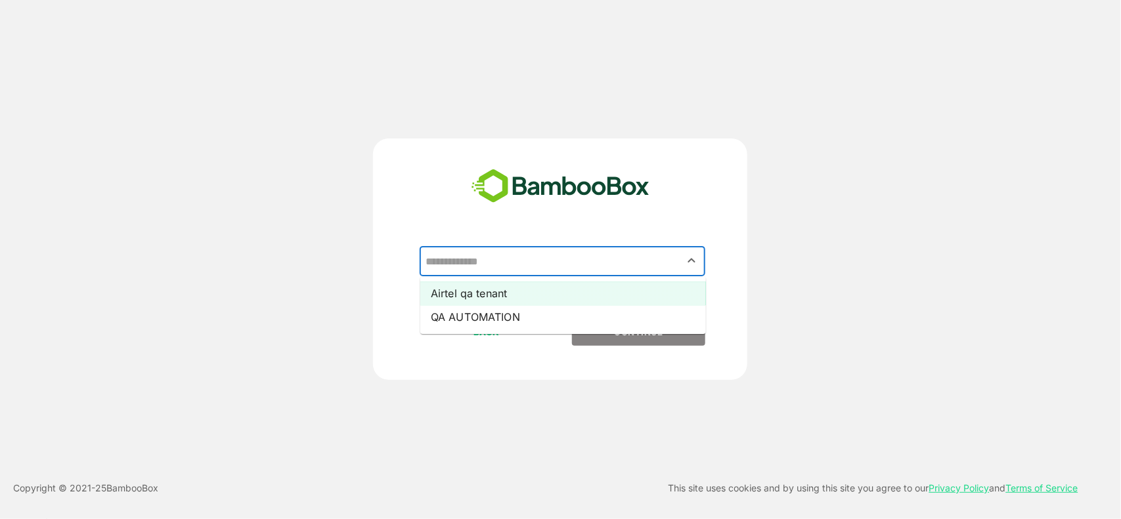 The image size is (1121, 519). Describe the element at coordinates (560, 187) in the screenshot. I see `img: bamboobox` at that location.